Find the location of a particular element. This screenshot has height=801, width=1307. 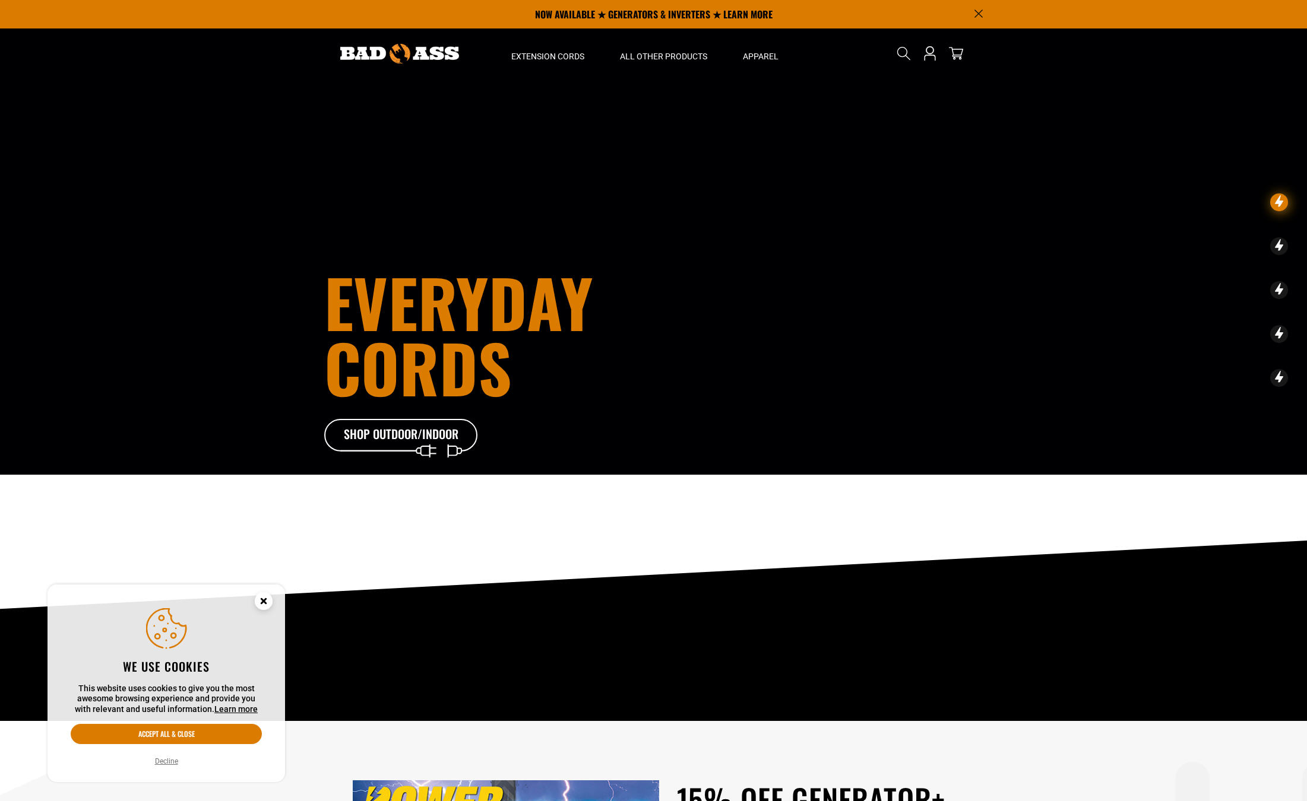

summary: Extension Cords is located at coordinates (547, 53).